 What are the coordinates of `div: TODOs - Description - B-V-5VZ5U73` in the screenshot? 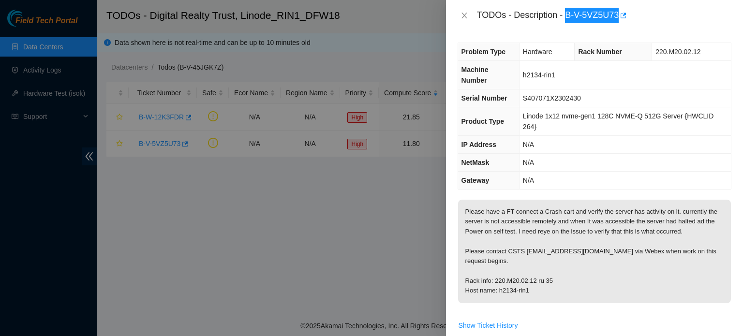 It's located at (604, 15).